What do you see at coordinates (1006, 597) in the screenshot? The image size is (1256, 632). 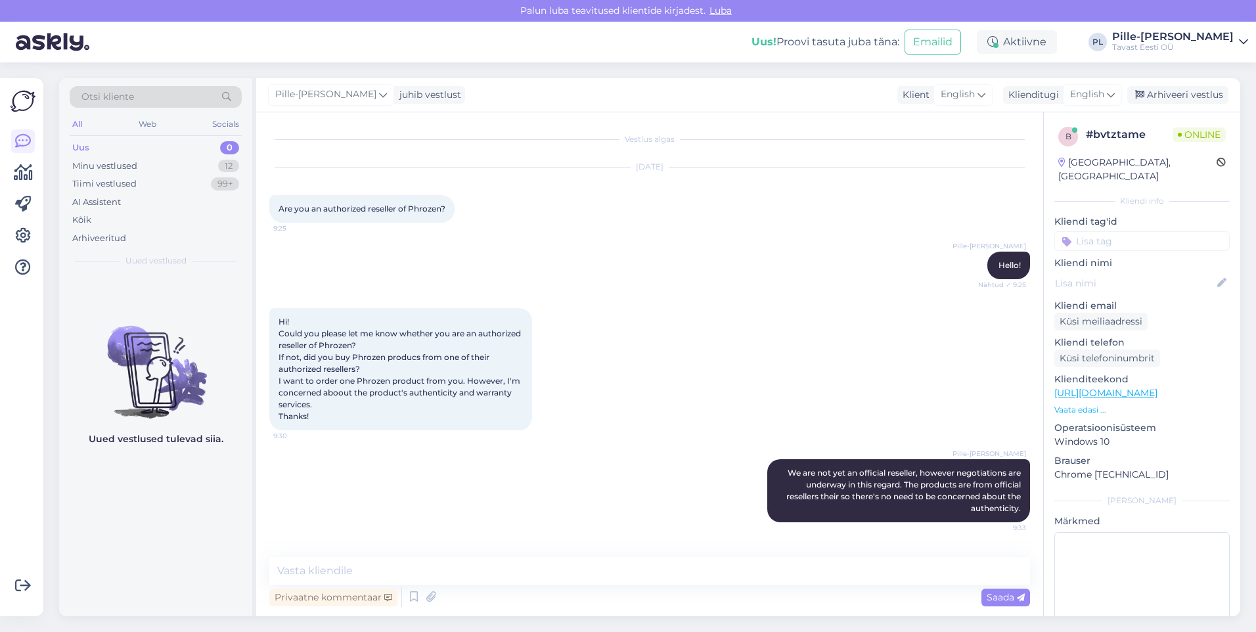 I see `span: Saada` at bounding box center [1006, 597].